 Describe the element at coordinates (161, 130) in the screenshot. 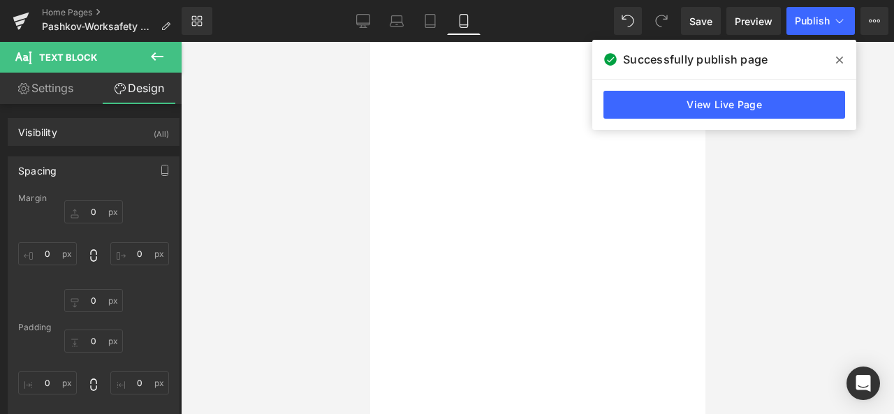

I see `div: (All)` at that location.